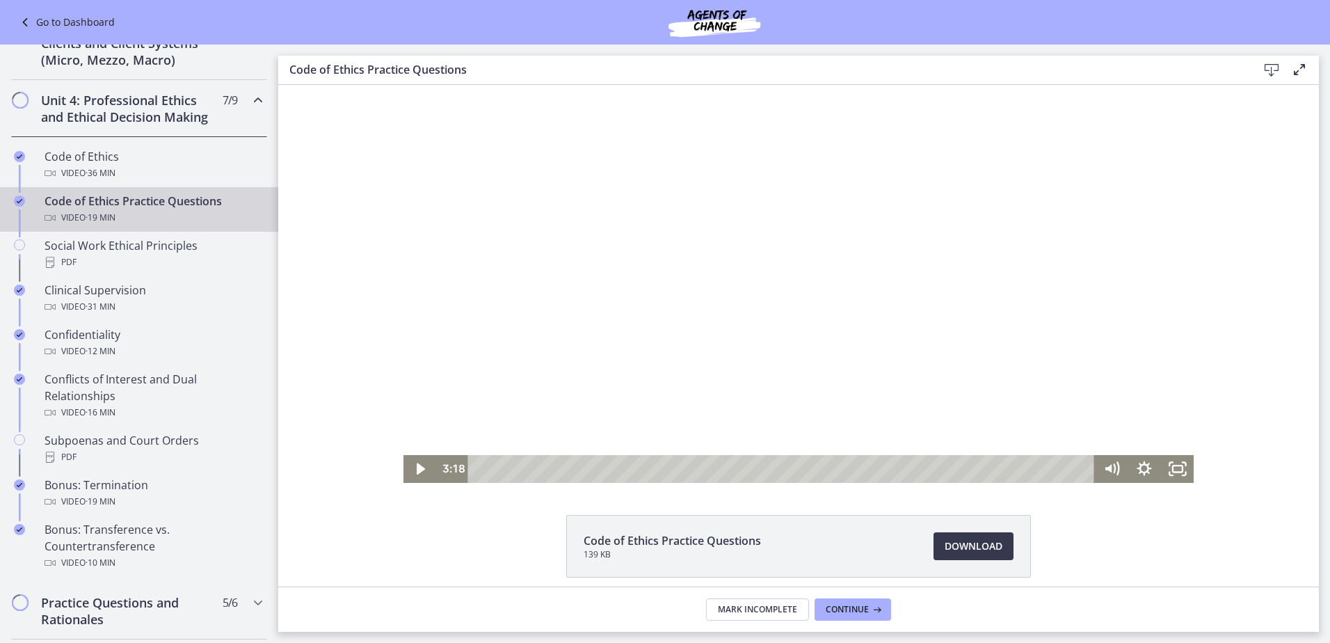  Describe the element at coordinates (100, 413) in the screenshot. I see `span: · 16 min` at that location.